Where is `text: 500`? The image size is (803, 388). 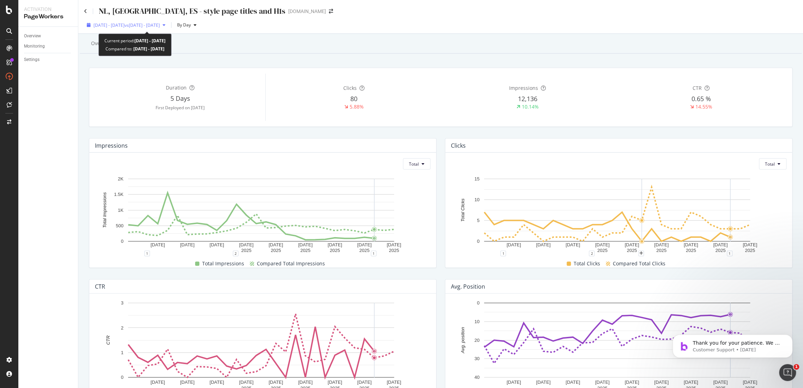
text: 500 is located at coordinates (120, 226).